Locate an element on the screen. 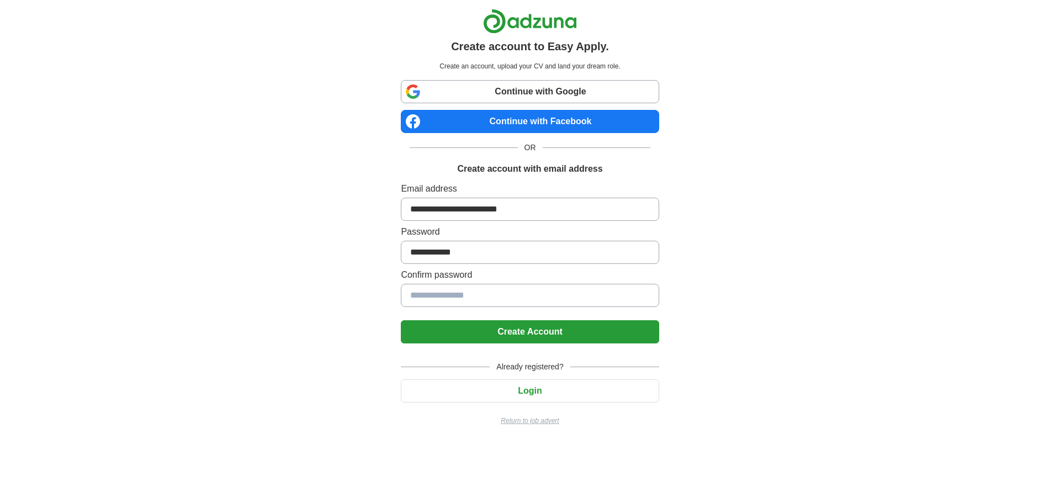  label: Email address is located at coordinates (530, 189).